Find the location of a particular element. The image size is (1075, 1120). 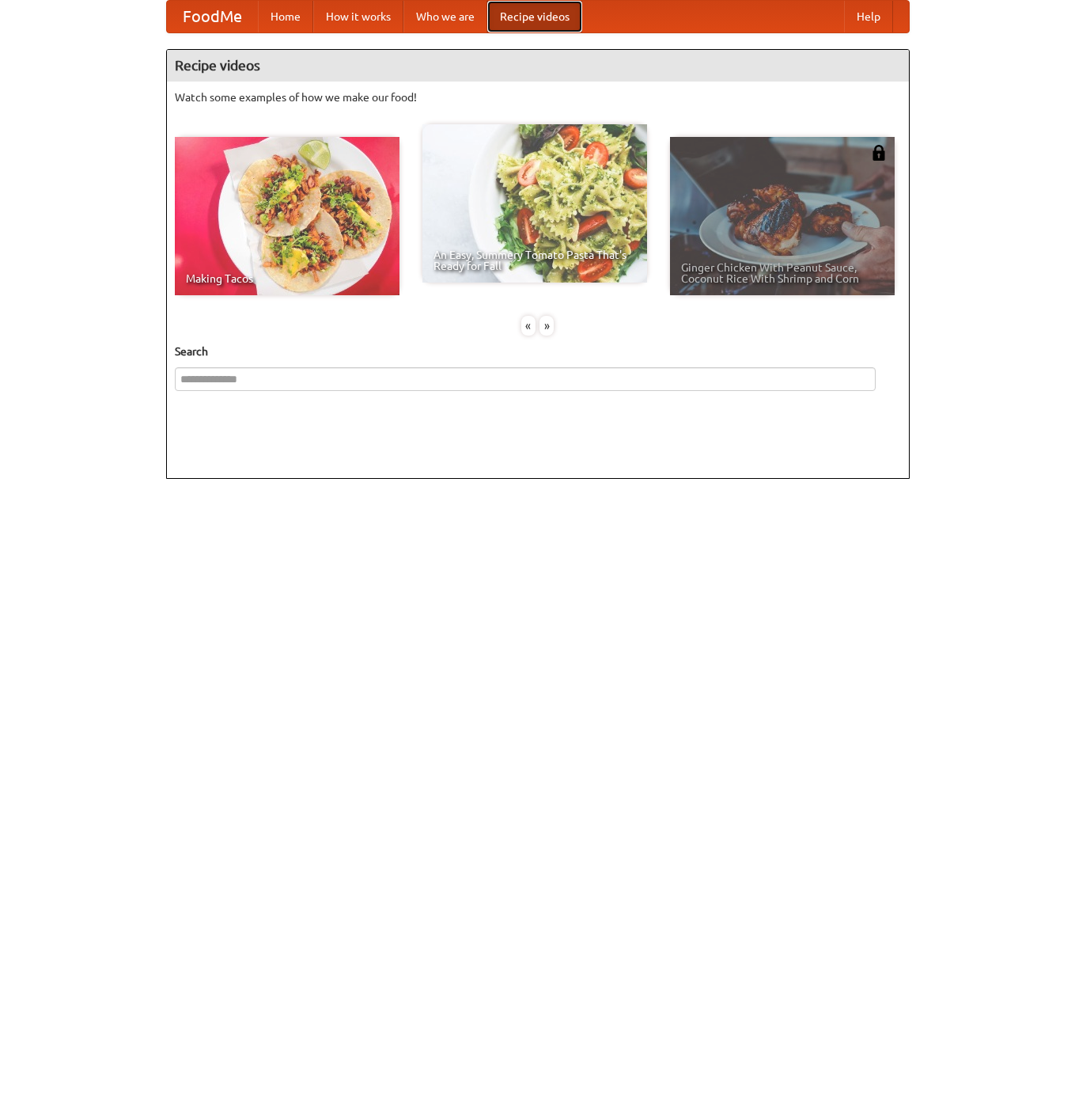

a: Who we are is located at coordinates (445, 17).